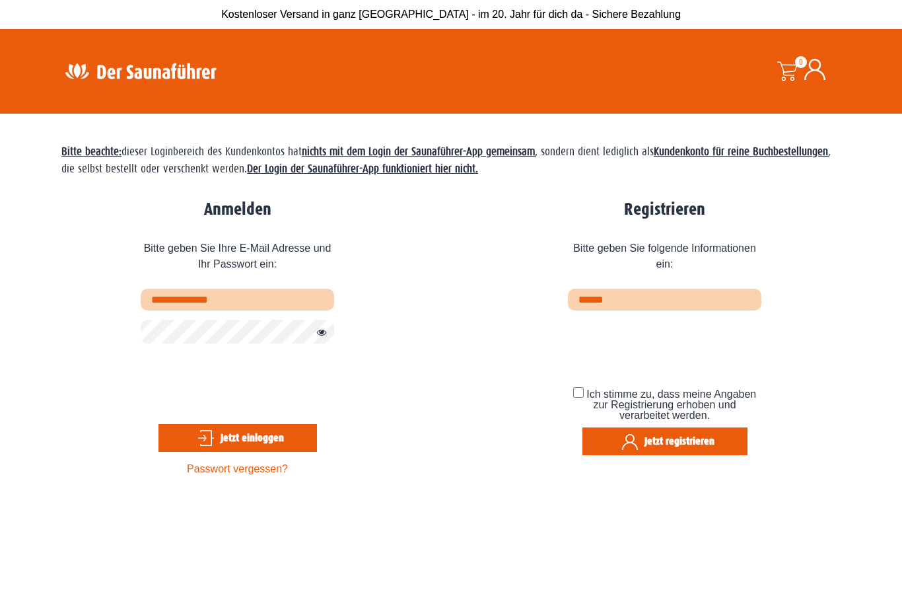  Describe the element at coordinates (362, 168) in the screenshot. I see `strong: Der Login der Saunaführer-App funktioniert hier nicht.` at that location.